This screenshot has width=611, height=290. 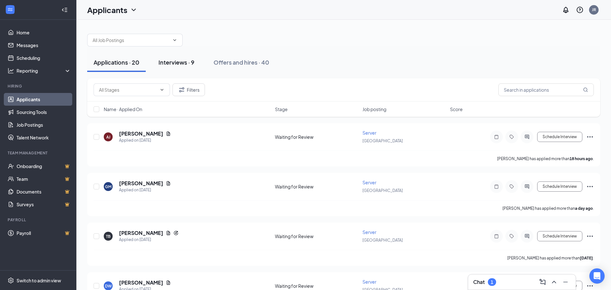 I want to click on div: Open Intercom Messenger, so click(x=597, y=276).